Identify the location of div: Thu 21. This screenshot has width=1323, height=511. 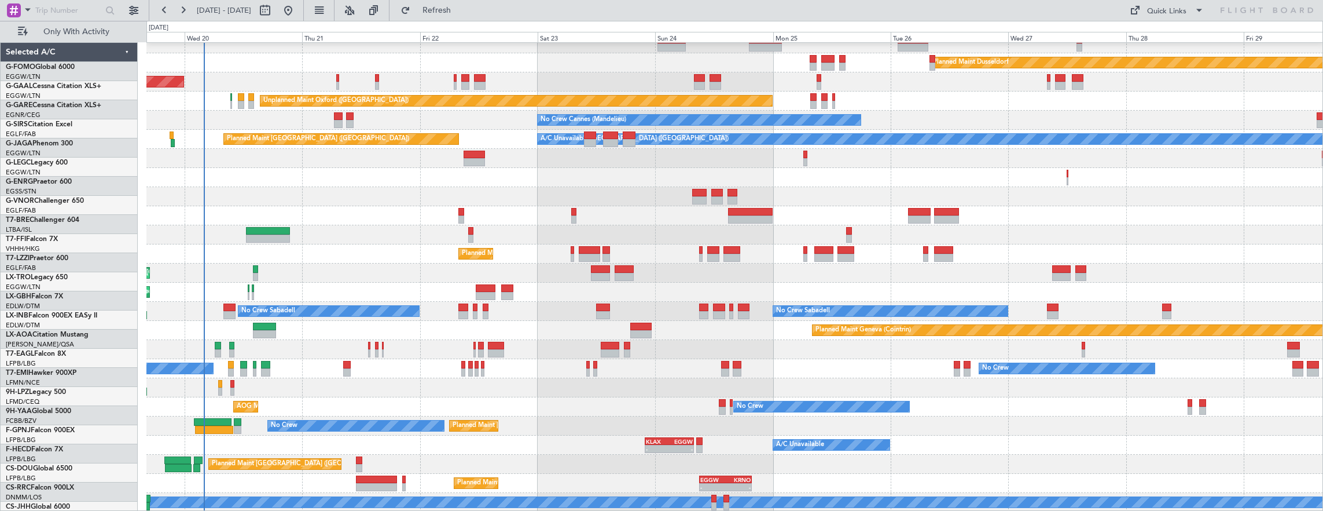
(361, 37).